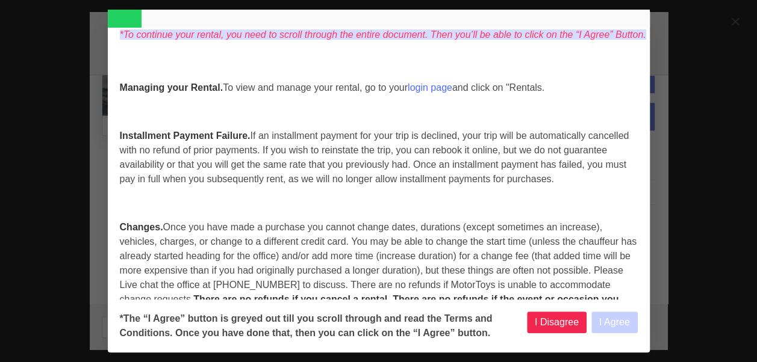 Image resolution: width=757 pixels, height=362 pixels. Describe the element at coordinates (291, 299) in the screenshot. I see `u: There are no refunds if you cancel a rental.` at that location.